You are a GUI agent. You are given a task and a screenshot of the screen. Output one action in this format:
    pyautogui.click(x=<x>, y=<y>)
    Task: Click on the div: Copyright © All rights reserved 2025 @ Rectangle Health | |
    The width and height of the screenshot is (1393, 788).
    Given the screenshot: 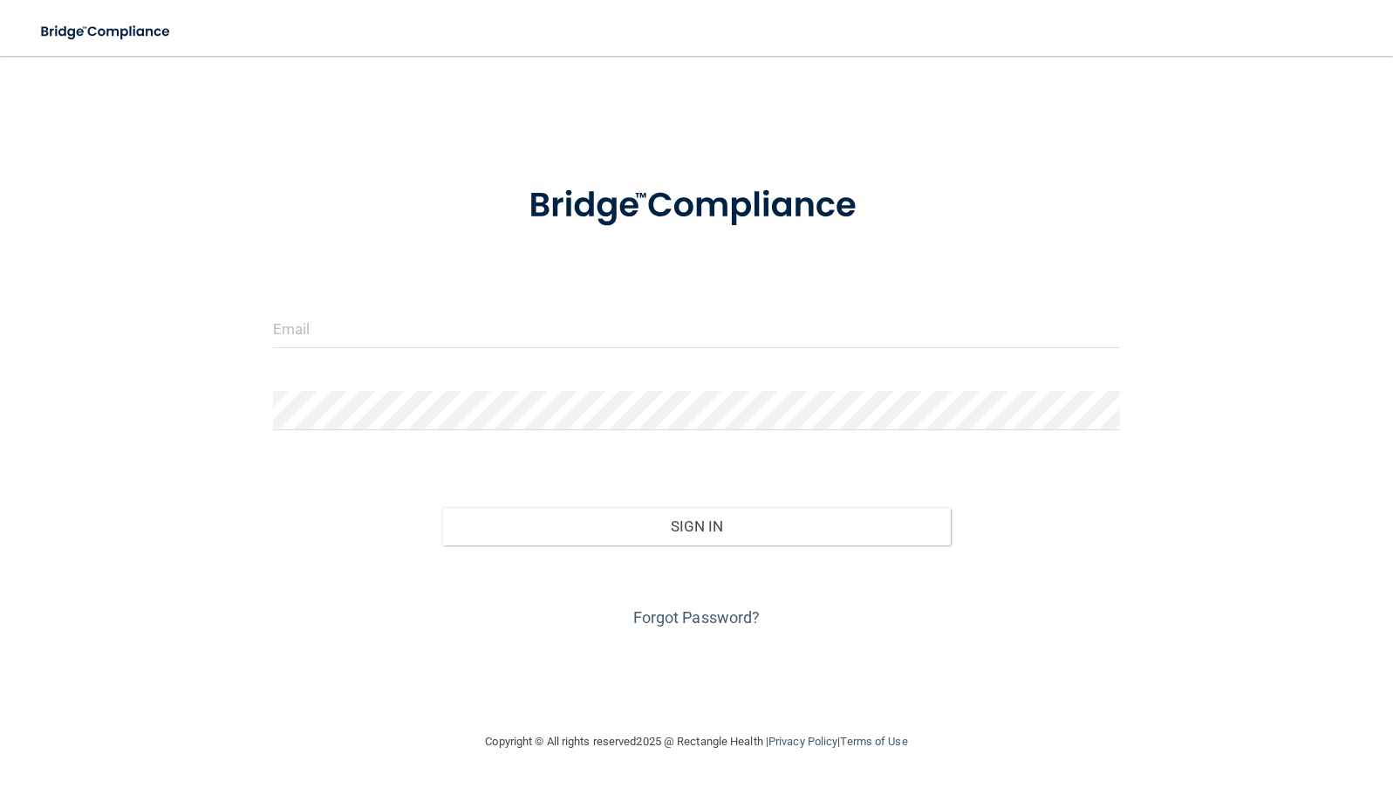 What is the action you would take?
    pyautogui.click(x=697, y=741)
    